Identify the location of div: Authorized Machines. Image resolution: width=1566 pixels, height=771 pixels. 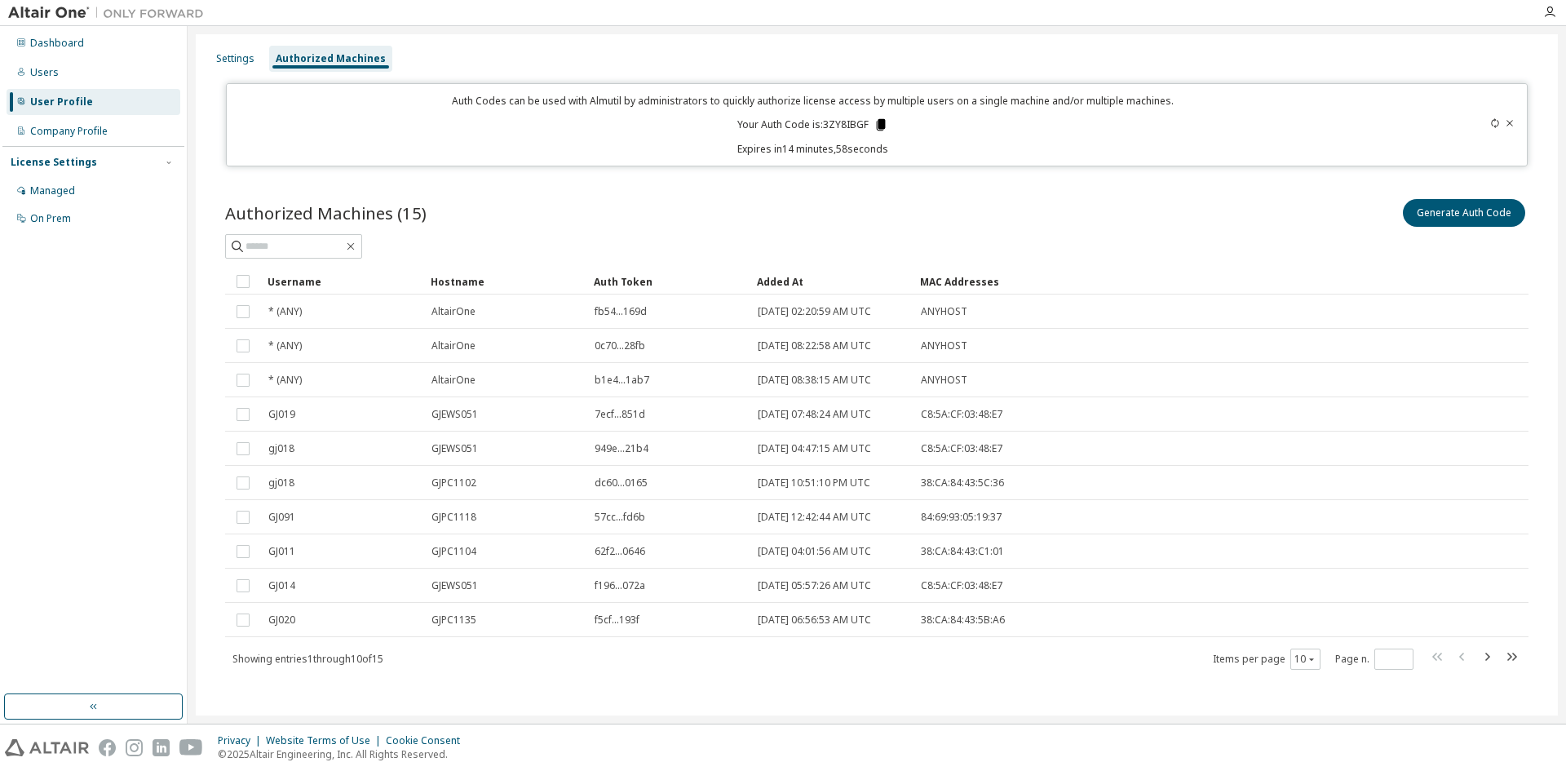
(330, 59).